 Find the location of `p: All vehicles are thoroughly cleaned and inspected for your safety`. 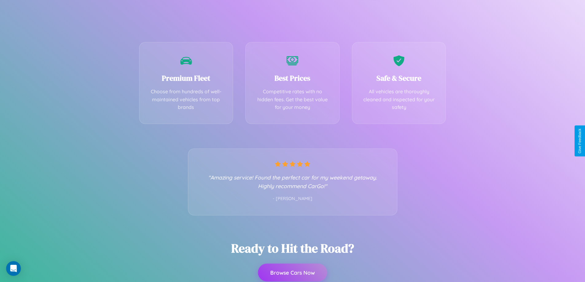

p: All vehicles are thoroughly cleaned and inspected for your safety is located at coordinates (399, 100).